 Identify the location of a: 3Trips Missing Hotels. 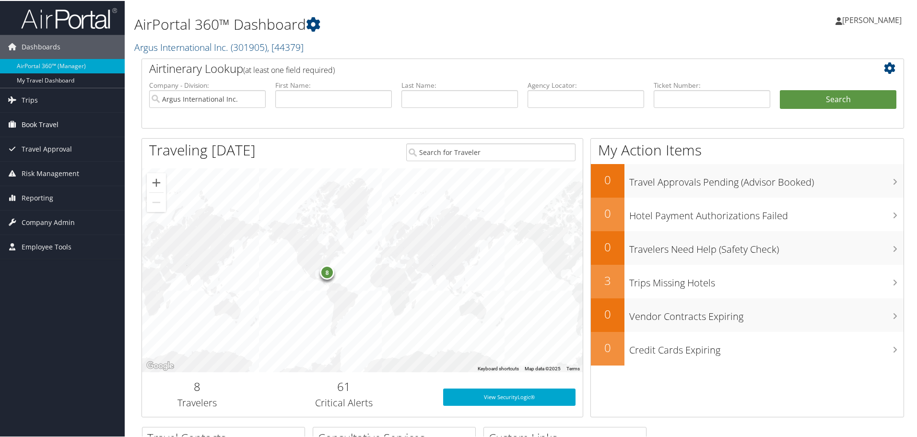
(747, 281).